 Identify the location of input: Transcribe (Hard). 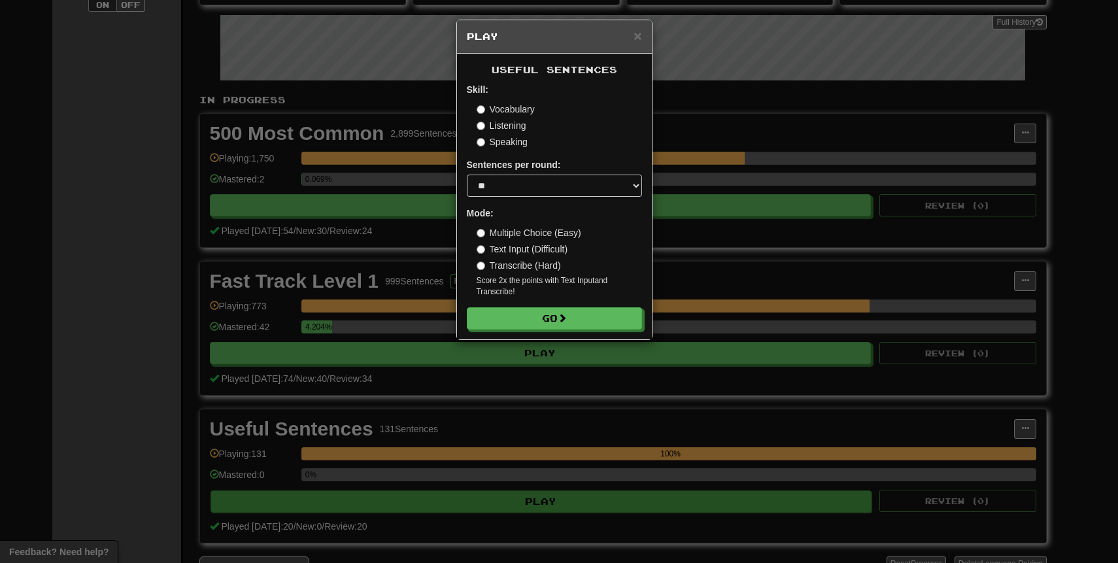
(481, 266).